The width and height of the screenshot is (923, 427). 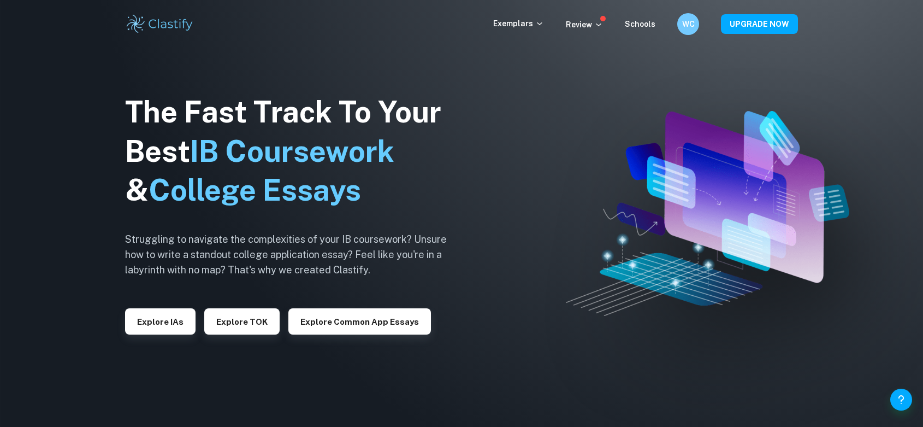 What do you see at coordinates (688, 24) in the screenshot?
I see `button: WC` at bounding box center [688, 24].